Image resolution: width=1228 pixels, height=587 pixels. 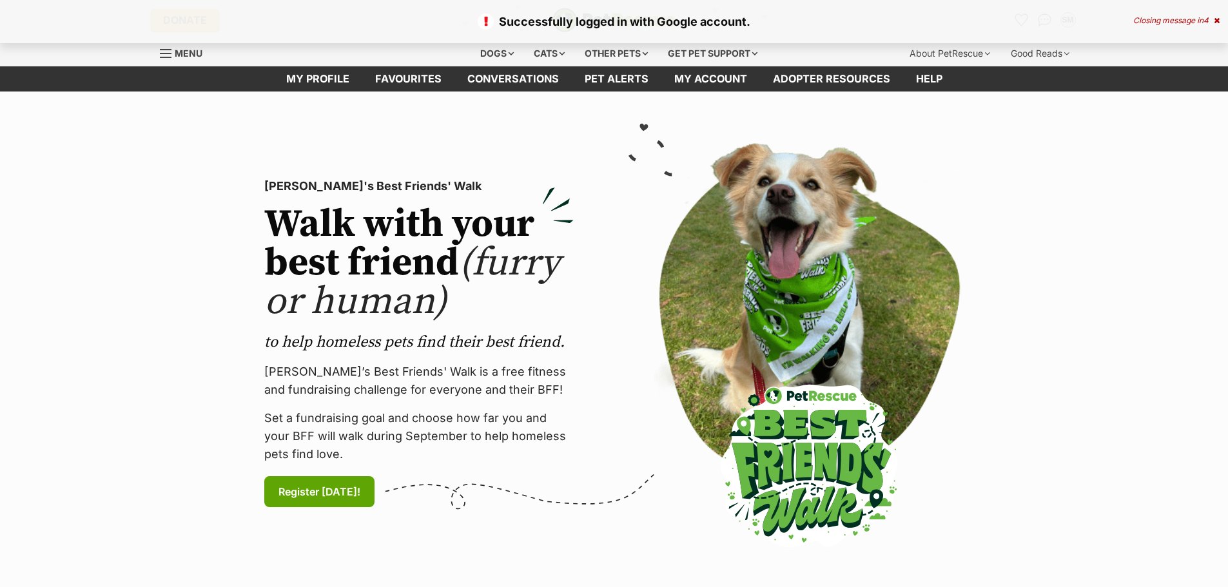 What do you see at coordinates (186, 52) in the screenshot?
I see `a: Menu` at bounding box center [186, 52].